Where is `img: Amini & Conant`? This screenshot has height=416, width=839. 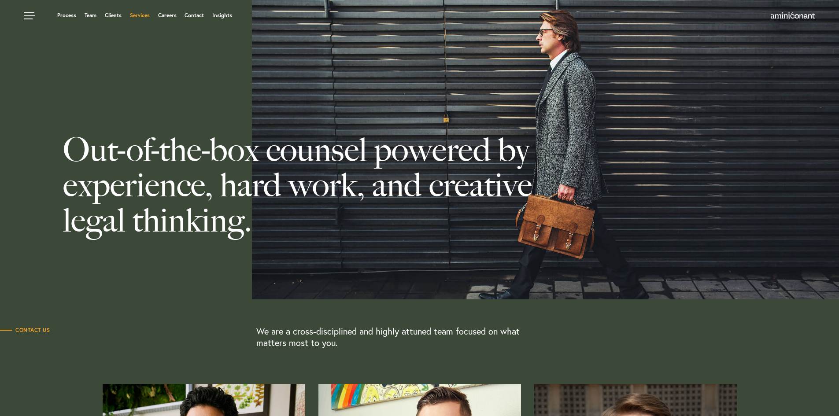
img: Amini & Conant is located at coordinates (793, 16).